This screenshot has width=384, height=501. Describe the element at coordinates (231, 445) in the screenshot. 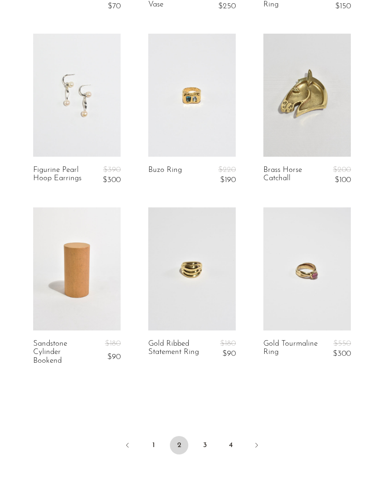

I see `a: 4` at that location.